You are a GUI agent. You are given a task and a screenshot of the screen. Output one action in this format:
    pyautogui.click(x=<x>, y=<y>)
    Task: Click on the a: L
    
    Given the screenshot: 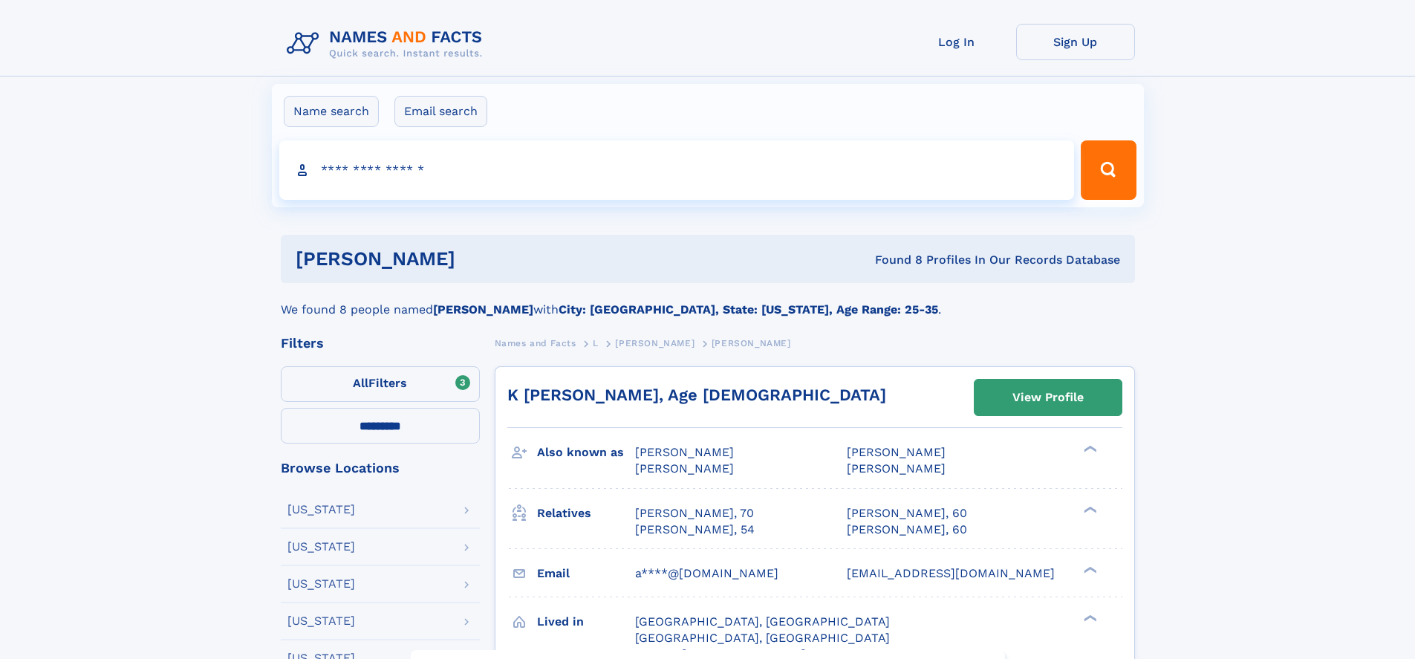 What is the action you would take?
    pyautogui.click(x=596, y=342)
    